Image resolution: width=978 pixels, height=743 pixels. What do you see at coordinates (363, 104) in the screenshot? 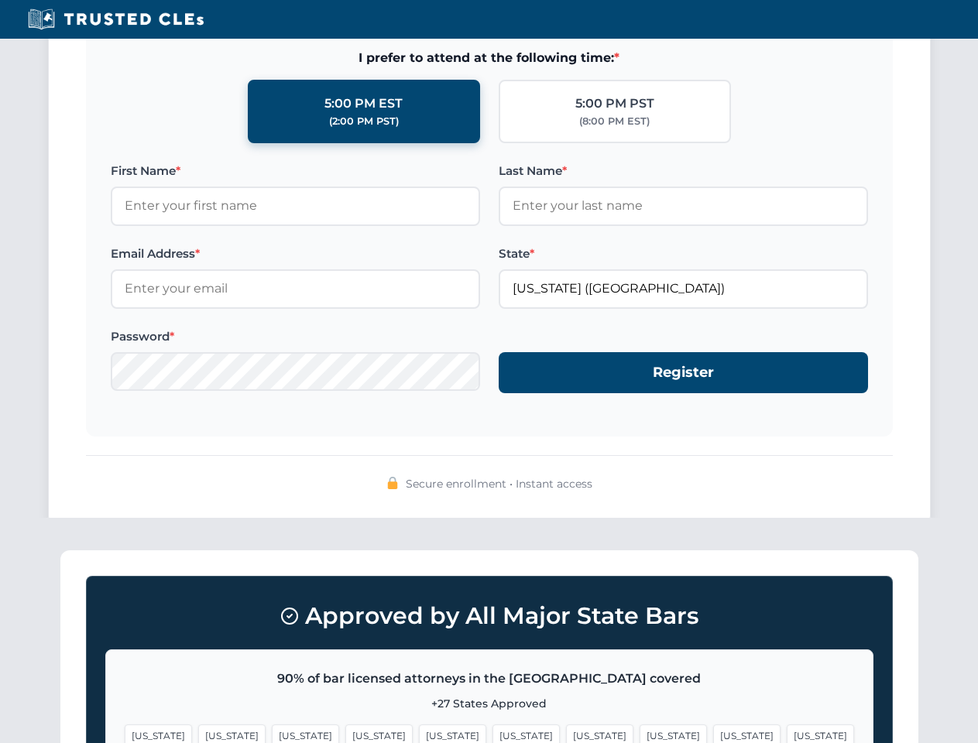
I see `div: 5:00 PM EST` at bounding box center [363, 104].